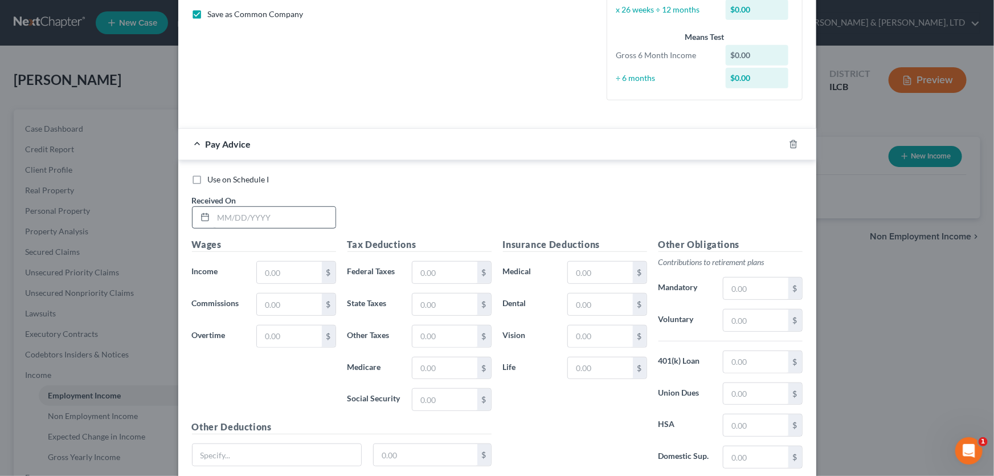 This screenshot has height=476, width=994. What do you see at coordinates (983, 441) in the screenshot?
I see `span: 1` at bounding box center [983, 441].